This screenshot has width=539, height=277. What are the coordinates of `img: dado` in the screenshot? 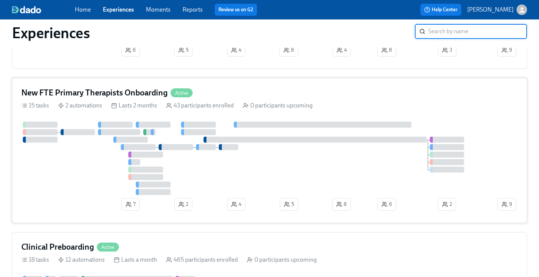 It's located at (27, 10).